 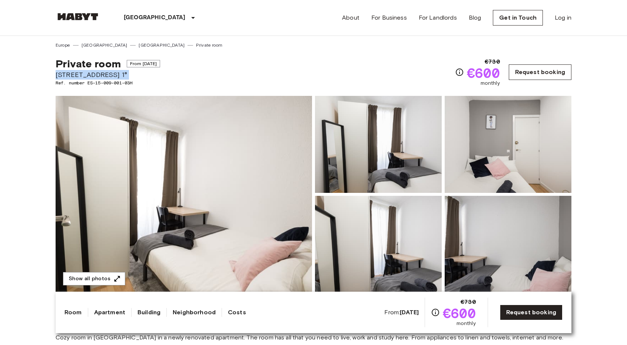 What do you see at coordinates (78, 17) in the screenshot?
I see `img: Habyt` at bounding box center [78, 17].